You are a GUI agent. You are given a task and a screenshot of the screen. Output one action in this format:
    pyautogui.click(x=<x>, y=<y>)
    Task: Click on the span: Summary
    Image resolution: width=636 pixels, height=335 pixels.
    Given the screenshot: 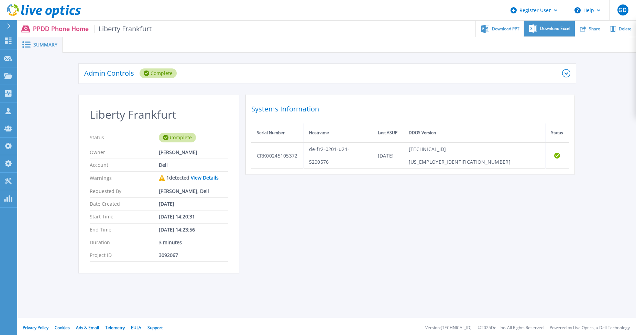 What is the action you would take?
    pyautogui.click(x=45, y=45)
    